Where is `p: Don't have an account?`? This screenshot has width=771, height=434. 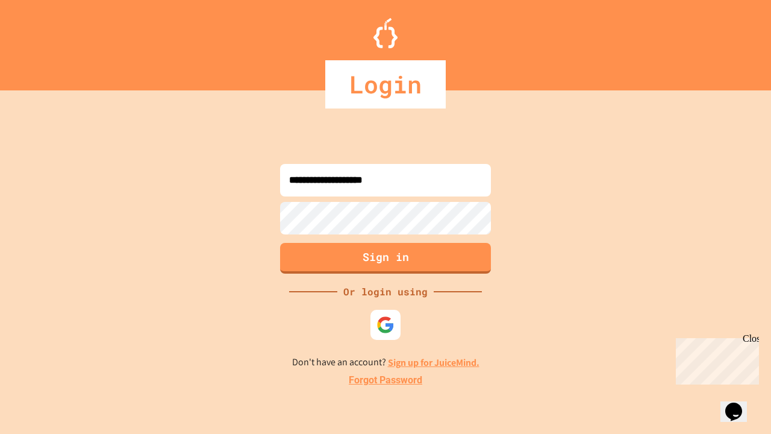
p: Don't have an account? is located at coordinates (386, 362).